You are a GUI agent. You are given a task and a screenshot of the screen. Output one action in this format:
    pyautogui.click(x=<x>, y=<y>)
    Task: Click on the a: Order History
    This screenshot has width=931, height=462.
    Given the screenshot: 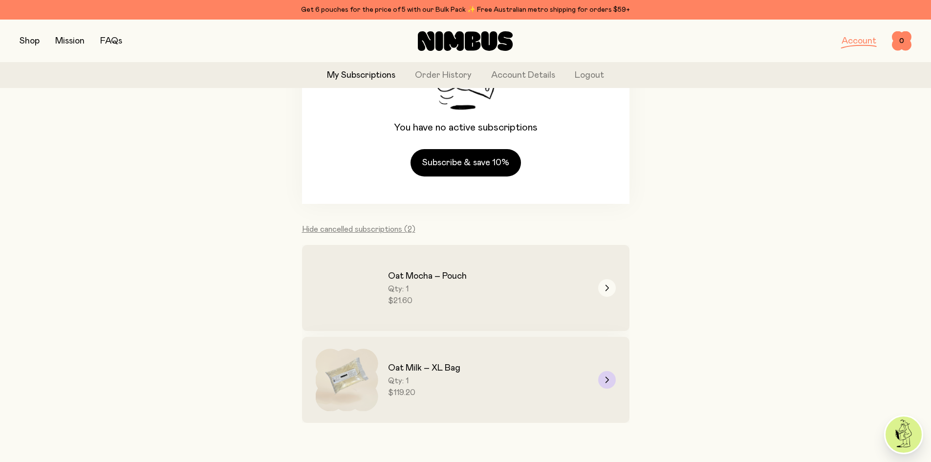 What is the action you would take?
    pyautogui.click(x=443, y=75)
    